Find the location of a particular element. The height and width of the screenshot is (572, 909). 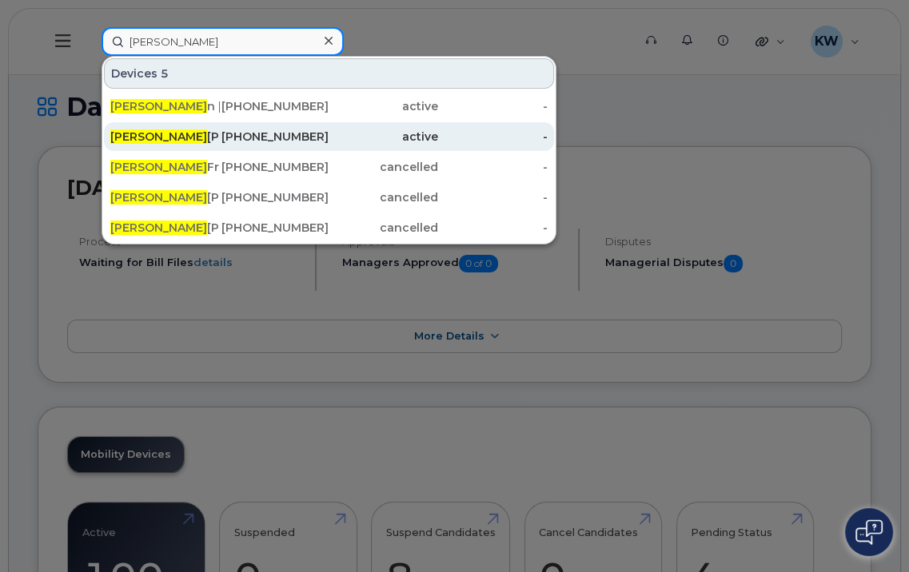

img: Open chat is located at coordinates (869, 532).